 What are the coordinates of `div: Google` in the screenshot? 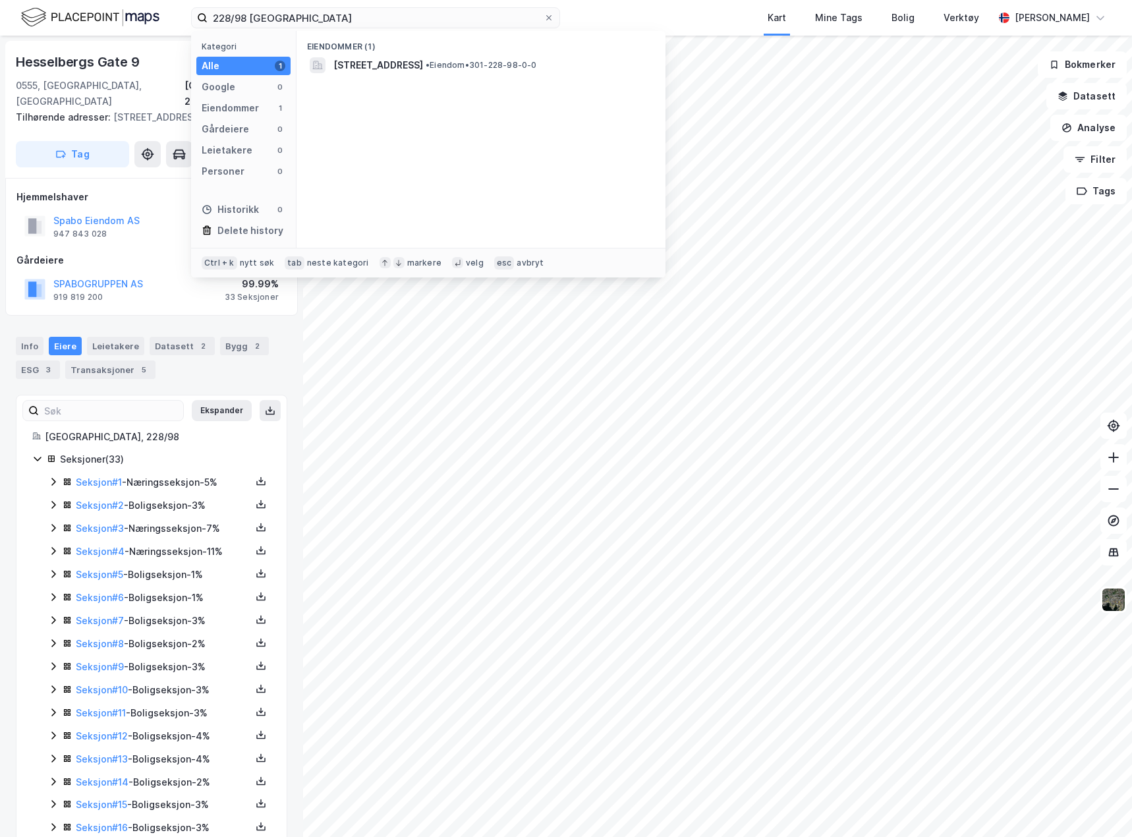 It's located at (218, 87).